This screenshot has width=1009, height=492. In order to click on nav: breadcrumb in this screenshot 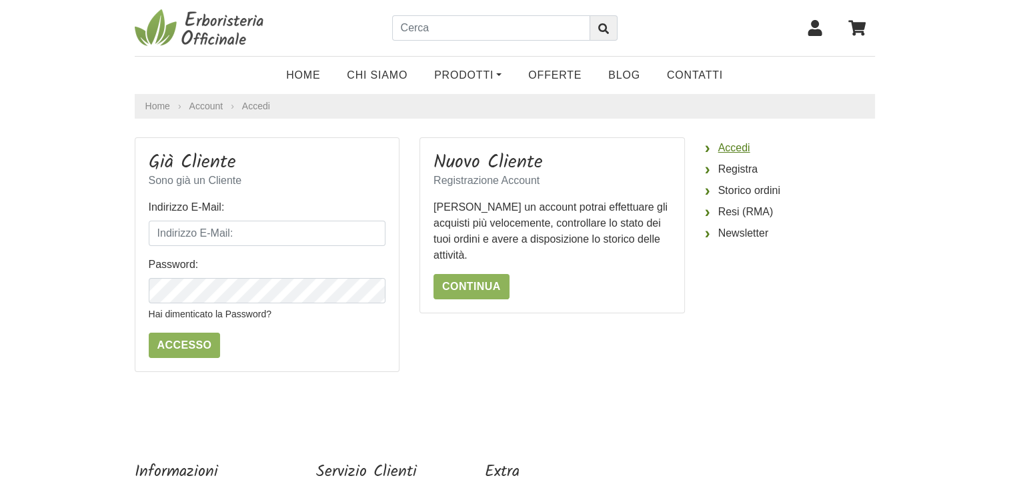, I will do `click(505, 106)`.